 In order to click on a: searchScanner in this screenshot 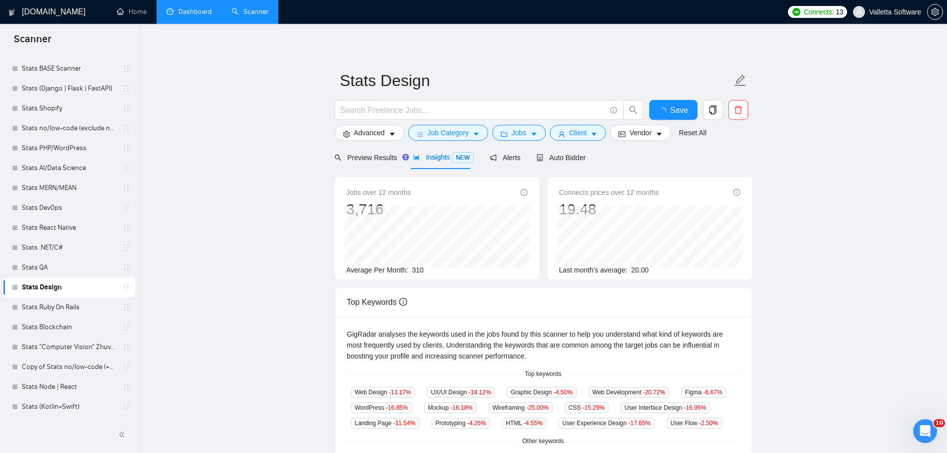, I will do `click(250, 11)`.